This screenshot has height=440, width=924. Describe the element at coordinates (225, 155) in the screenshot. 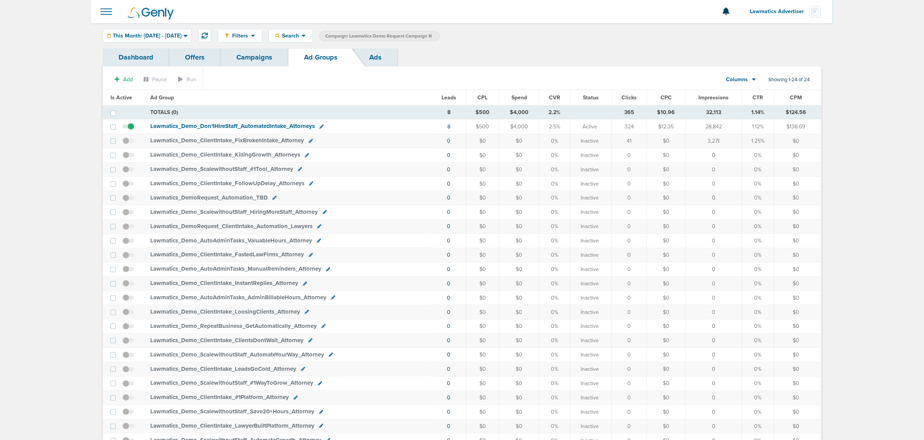

I see `span: Lawmatics_ Demo_ ClientIntake_ KillingGrowth_ Attorneys` at that location.